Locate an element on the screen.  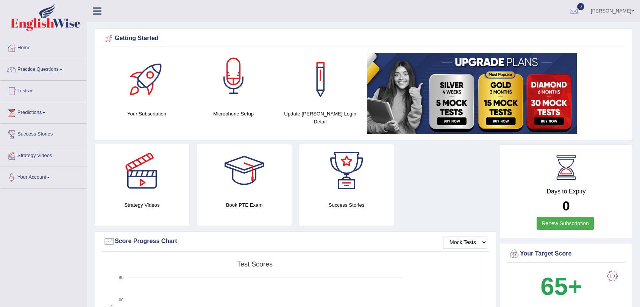
span: 0 is located at coordinates (581, 6).